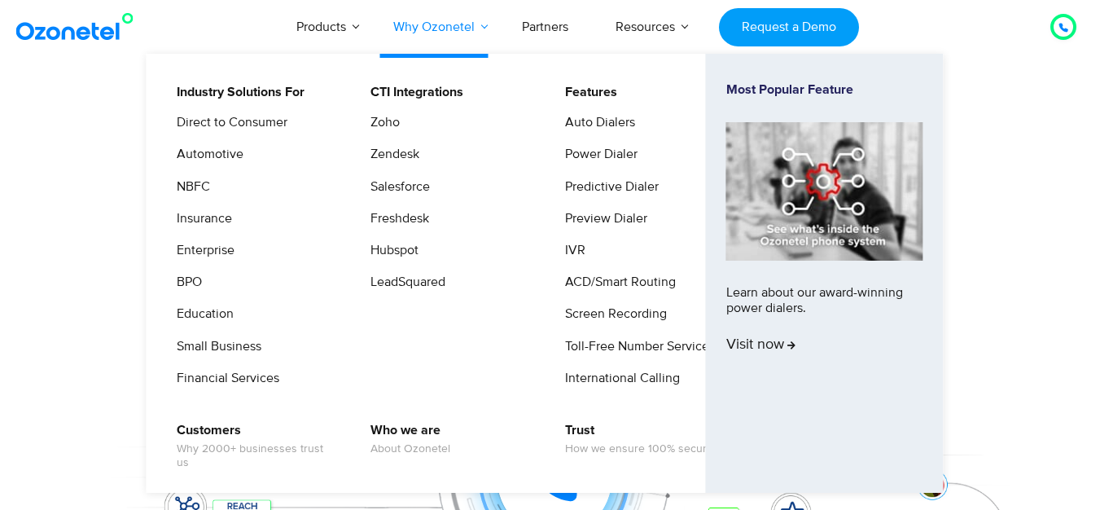  I want to click on div: Orchestrate Intelligent, so click(550, 129).